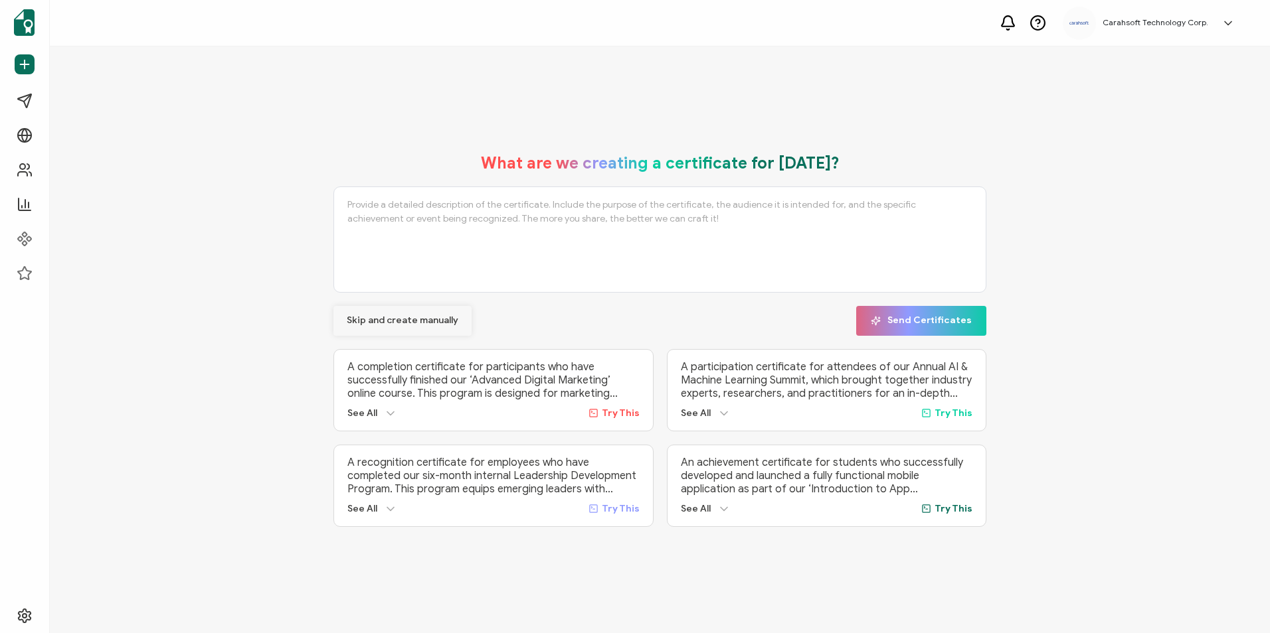 The width and height of the screenshot is (1270, 633). Describe the element at coordinates (493, 380) in the screenshot. I see `p: A completion certificate for participants who have successfully finished our ‘Advanced Digital Ma...` at that location.